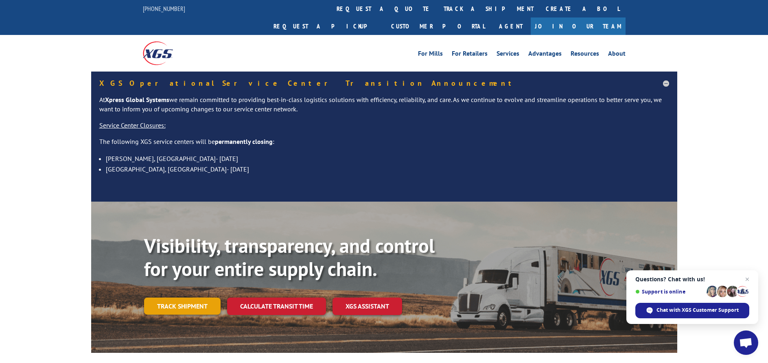 Image resolution: width=768 pixels, height=363 pixels. I want to click on a: Services, so click(508, 55).